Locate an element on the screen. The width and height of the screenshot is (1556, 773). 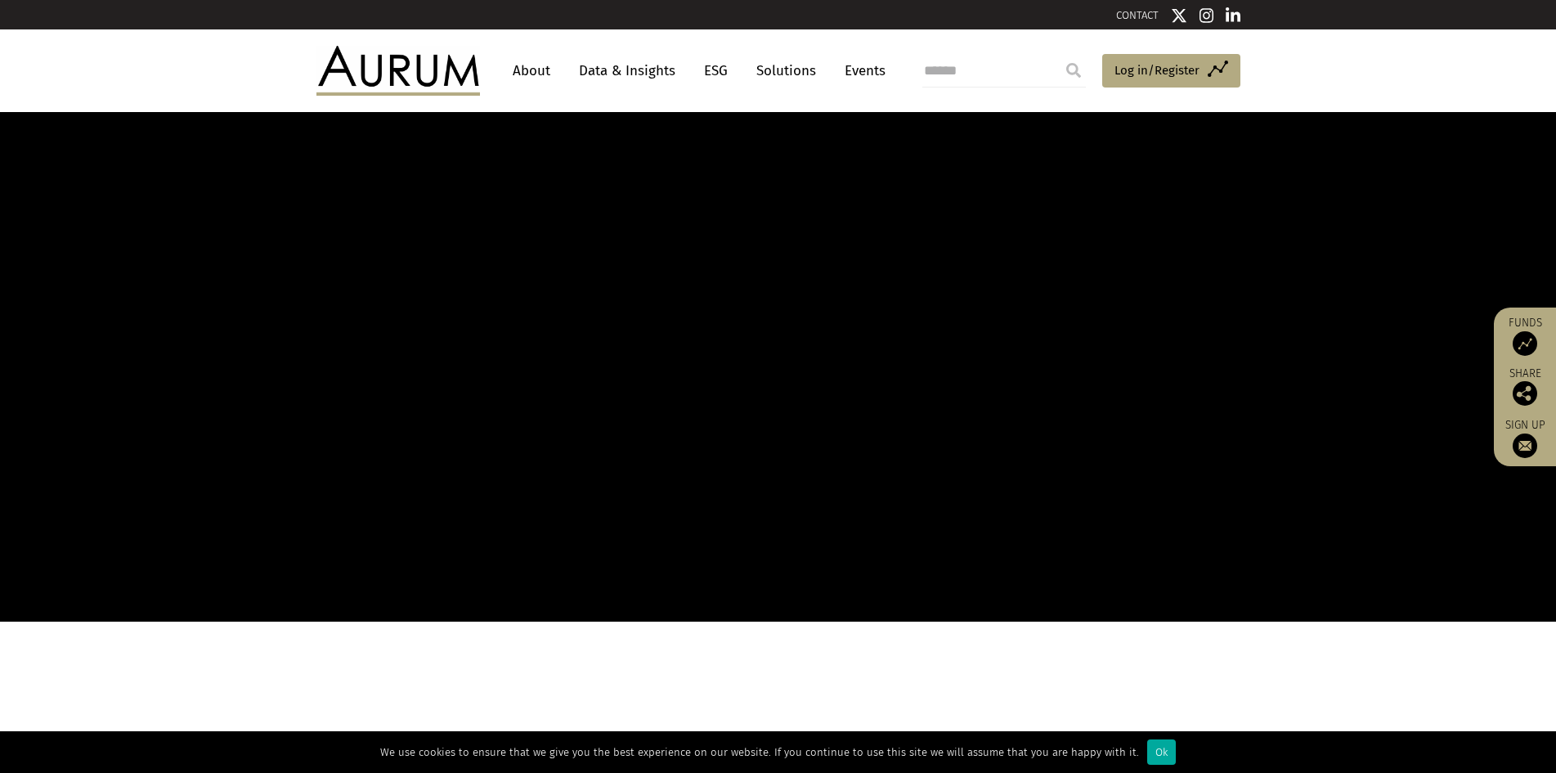
a: Log in/Register is located at coordinates (1171, 71).